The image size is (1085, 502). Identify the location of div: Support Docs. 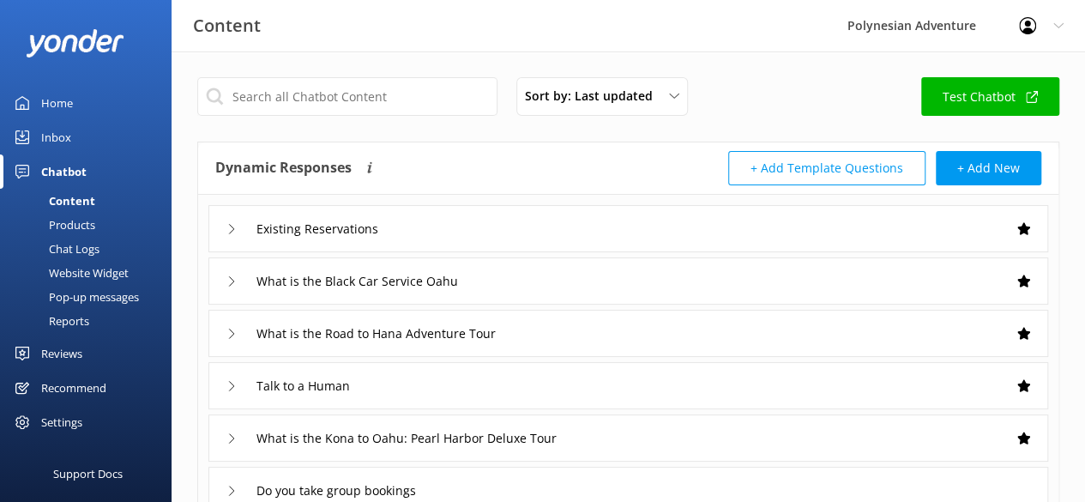
(88, 474).